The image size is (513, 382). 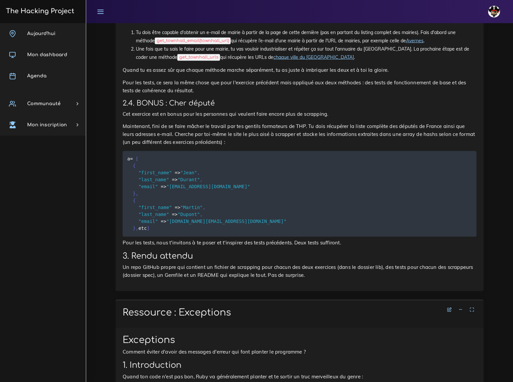 I want to click on span: Mon inscription, so click(x=47, y=125).